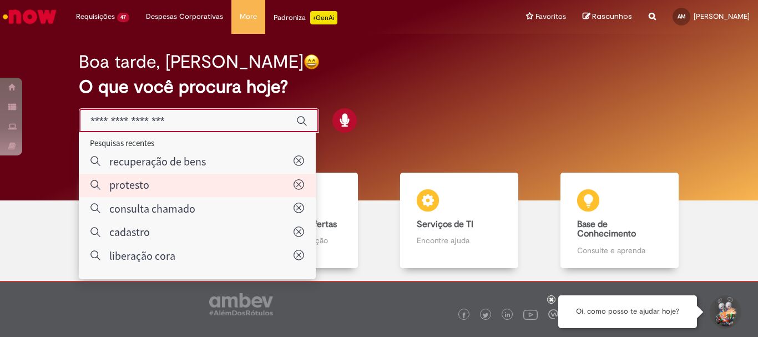 The height and width of the screenshot is (337, 758). What do you see at coordinates (95, 17) in the screenshot?
I see `span: Requisições` at bounding box center [95, 17].